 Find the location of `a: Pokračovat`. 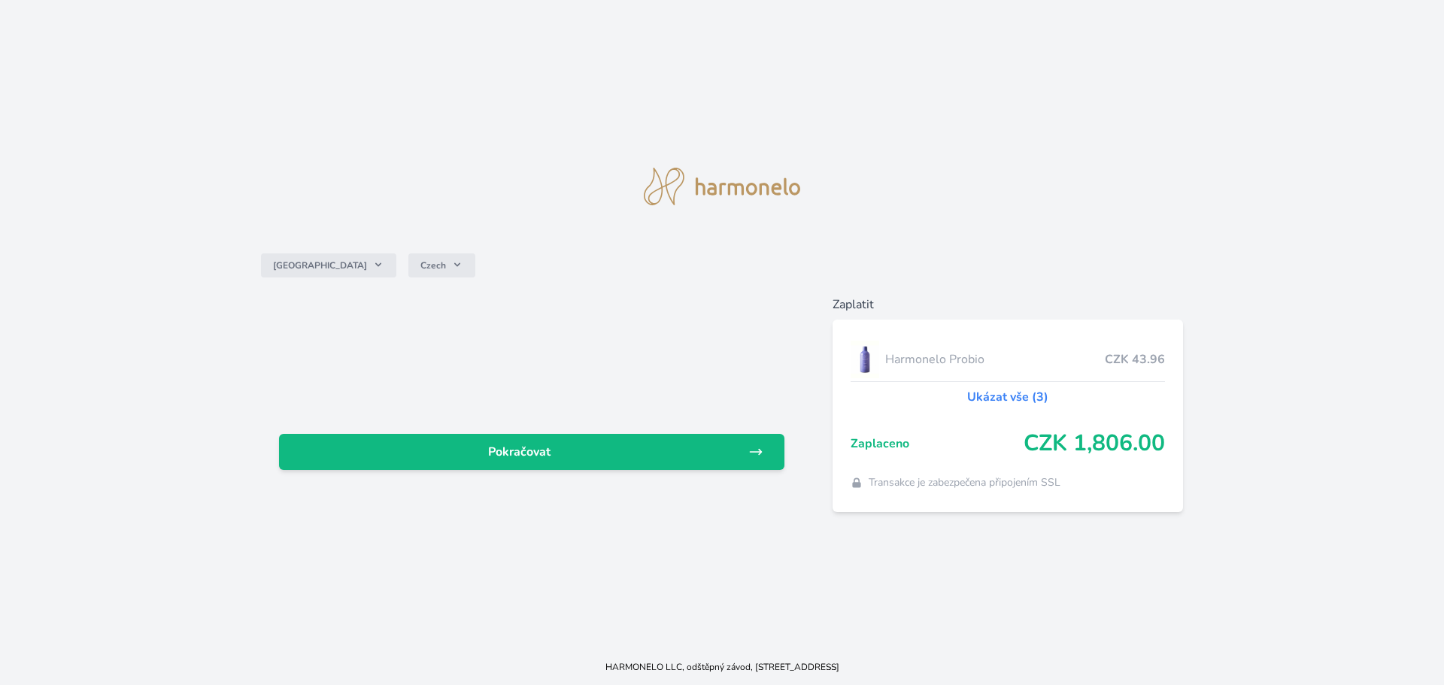

a: Pokračovat is located at coordinates (532, 452).